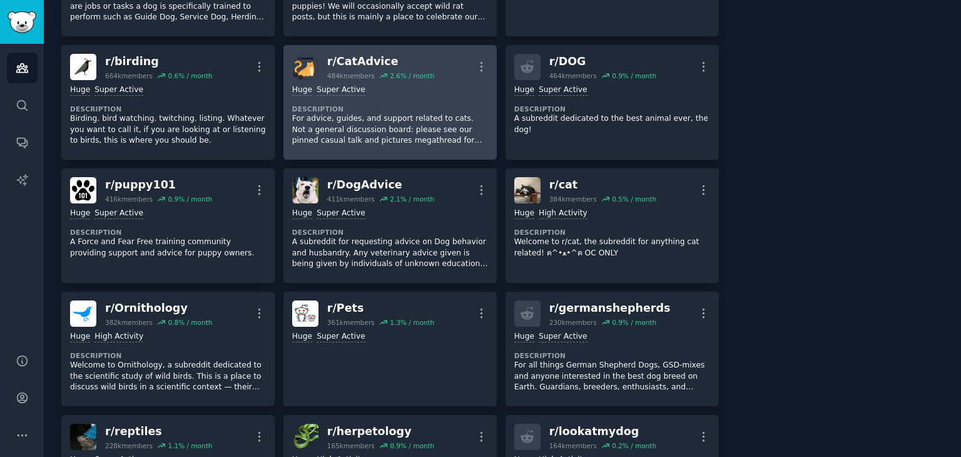  Describe the element at coordinates (158, 308) in the screenshot. I see `div: r/ Ornithology` at that location.